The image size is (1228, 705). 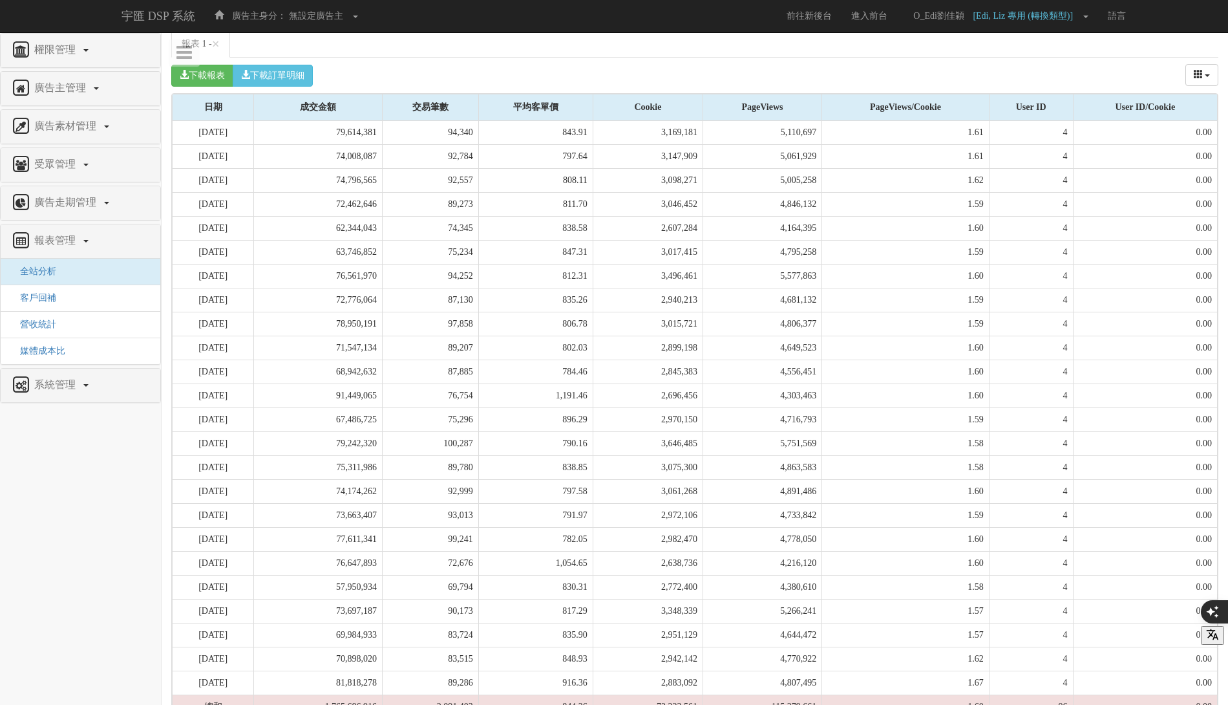 What do you see at coordinates (762, 156) in the screenshot?
I see `td: 5,061,929` at bounding box center [762, 156].